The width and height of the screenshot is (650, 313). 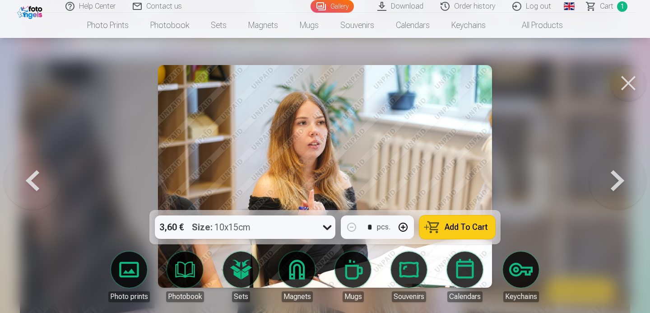 I want to click on span: Add To Cart, so click(x=466, y=227).